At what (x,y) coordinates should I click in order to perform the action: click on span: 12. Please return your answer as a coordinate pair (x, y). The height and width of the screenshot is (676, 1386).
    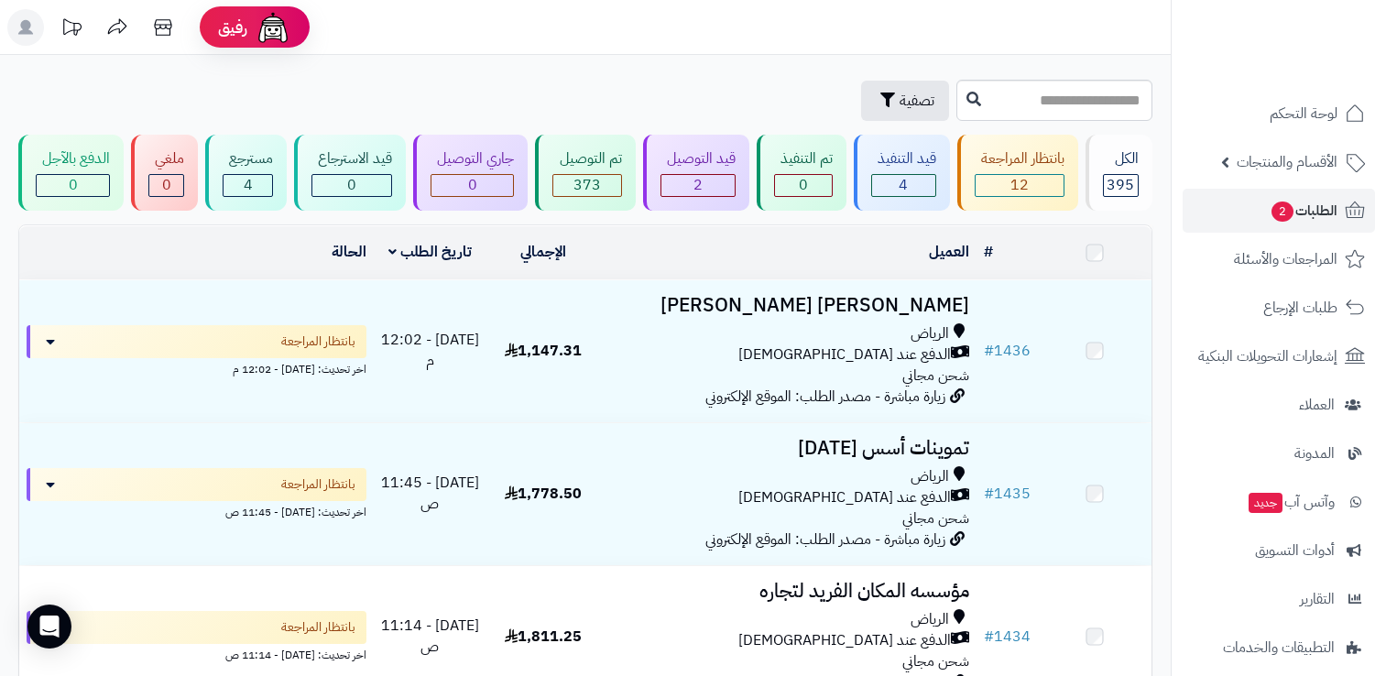
    Looking at the image, I should click on (1020, 185).